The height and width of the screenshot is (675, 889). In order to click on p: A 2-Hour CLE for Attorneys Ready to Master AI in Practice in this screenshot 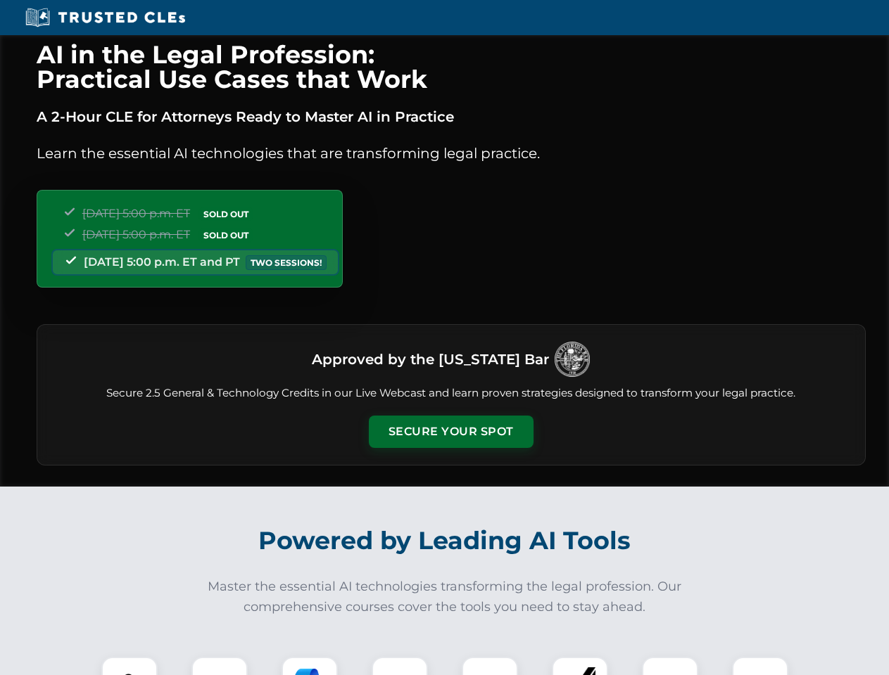, I will do `click(451, 117)`.